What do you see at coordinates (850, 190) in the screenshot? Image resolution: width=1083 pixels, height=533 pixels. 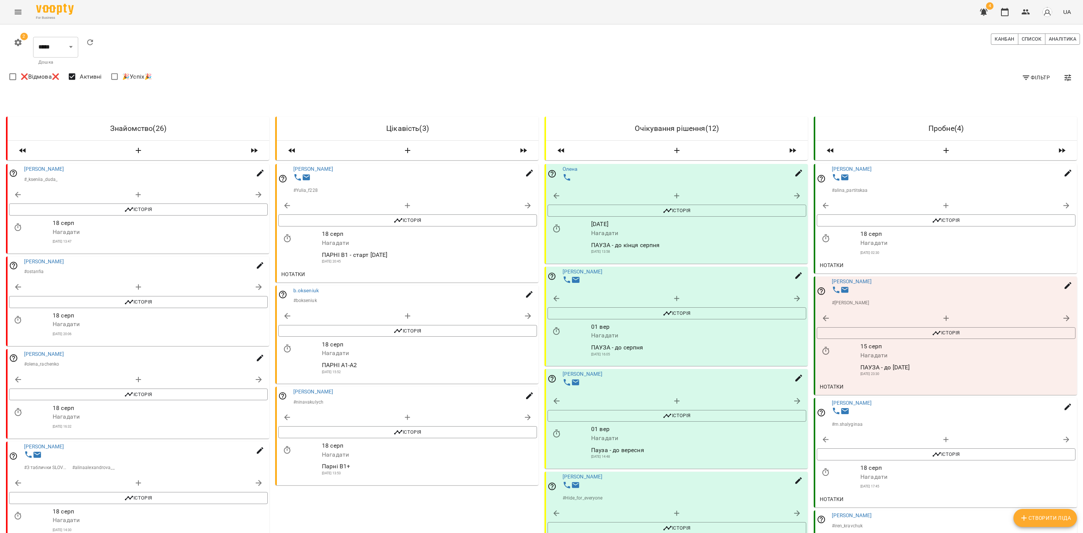 I see `p: # alina_partitskaa` at bounding box center [850, 190].